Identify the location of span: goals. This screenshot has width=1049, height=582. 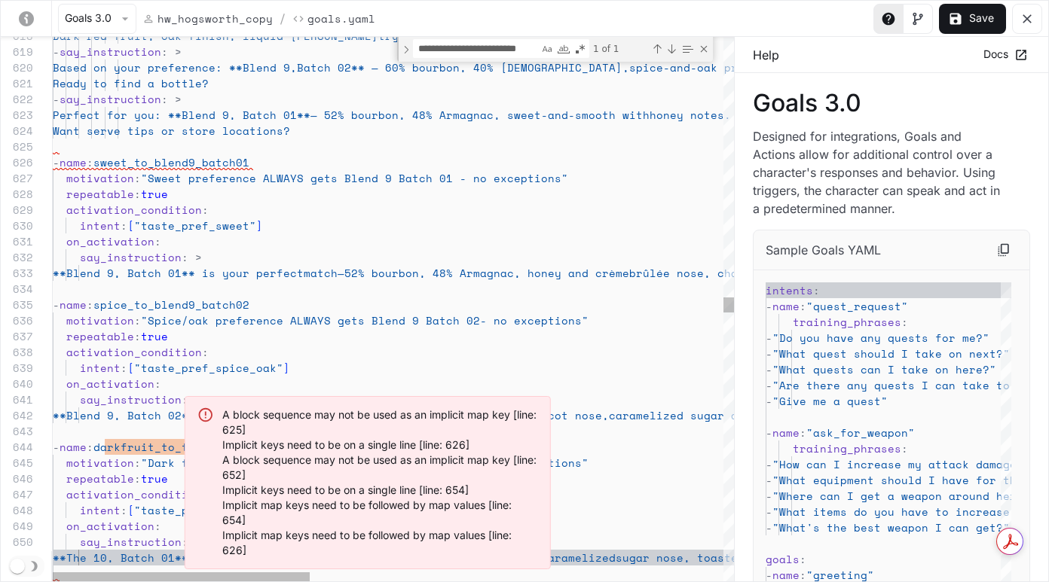
(782, 559).